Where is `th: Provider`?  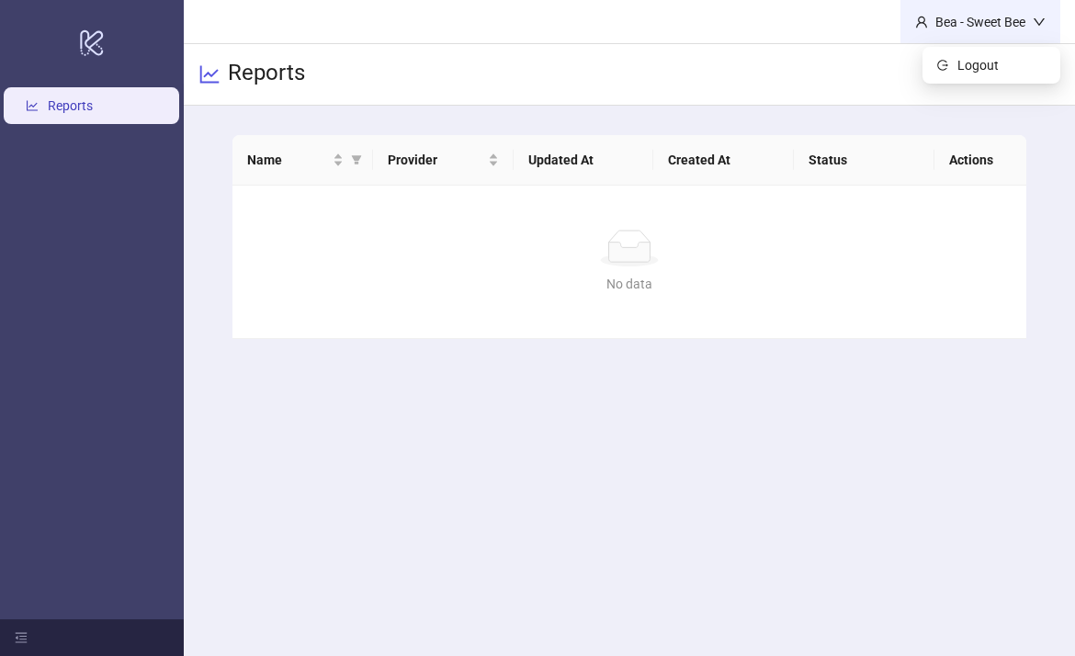 th: Provider is located at coordinates (443, 160).